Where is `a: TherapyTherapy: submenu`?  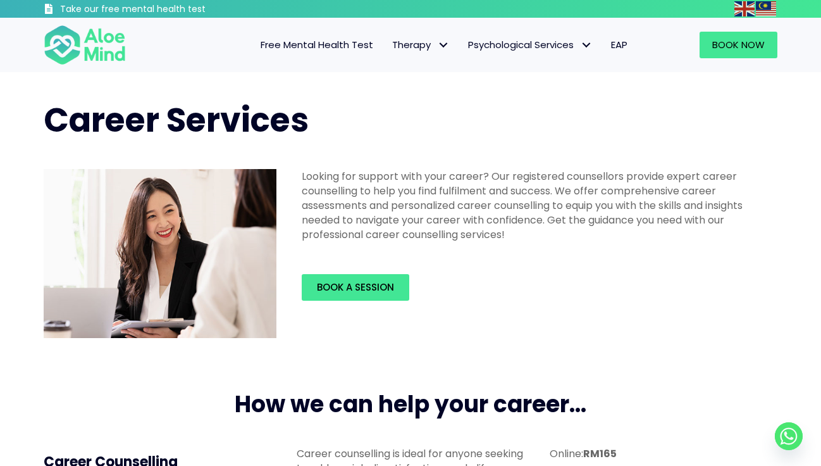
a: TherapyTherapy: submenu is located at coordinates (421, 45).